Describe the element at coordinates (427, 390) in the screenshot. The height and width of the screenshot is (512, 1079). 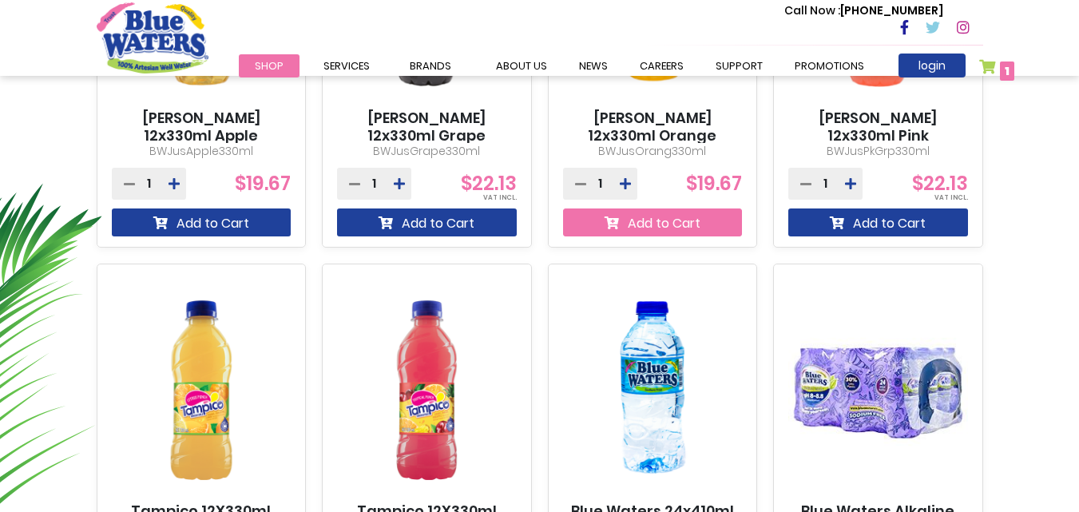
I see `img: Tampico 12X330ml Tropical Punch` at that location.